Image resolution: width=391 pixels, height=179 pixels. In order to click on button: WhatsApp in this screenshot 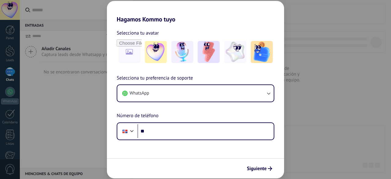, I will do `click(195, 93)`.